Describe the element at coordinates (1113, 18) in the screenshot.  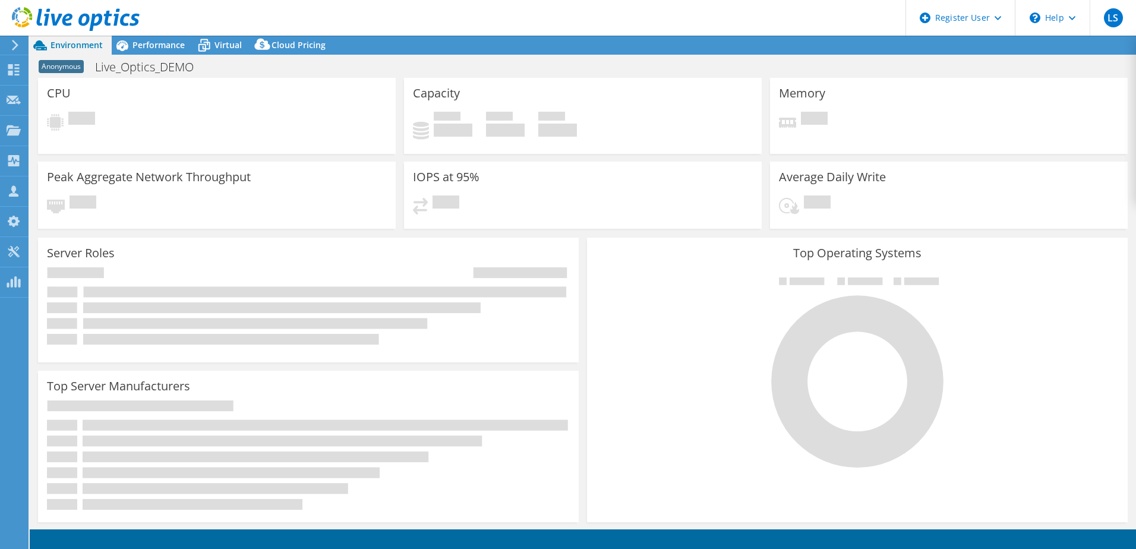
I see `span: LS` at that location.